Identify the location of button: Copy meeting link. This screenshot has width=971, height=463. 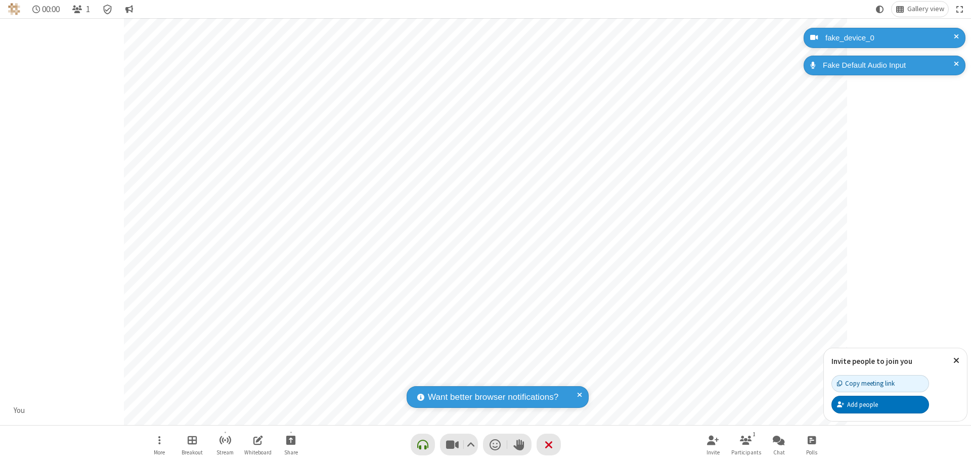
(880, 384).